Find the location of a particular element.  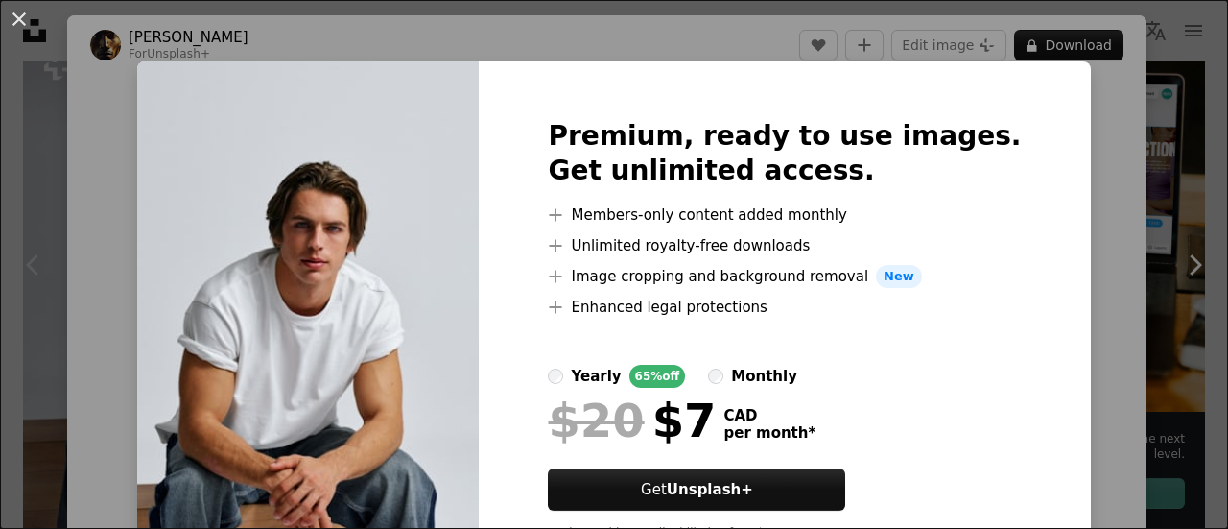

span: $20 is located at coordinates (596, 420).